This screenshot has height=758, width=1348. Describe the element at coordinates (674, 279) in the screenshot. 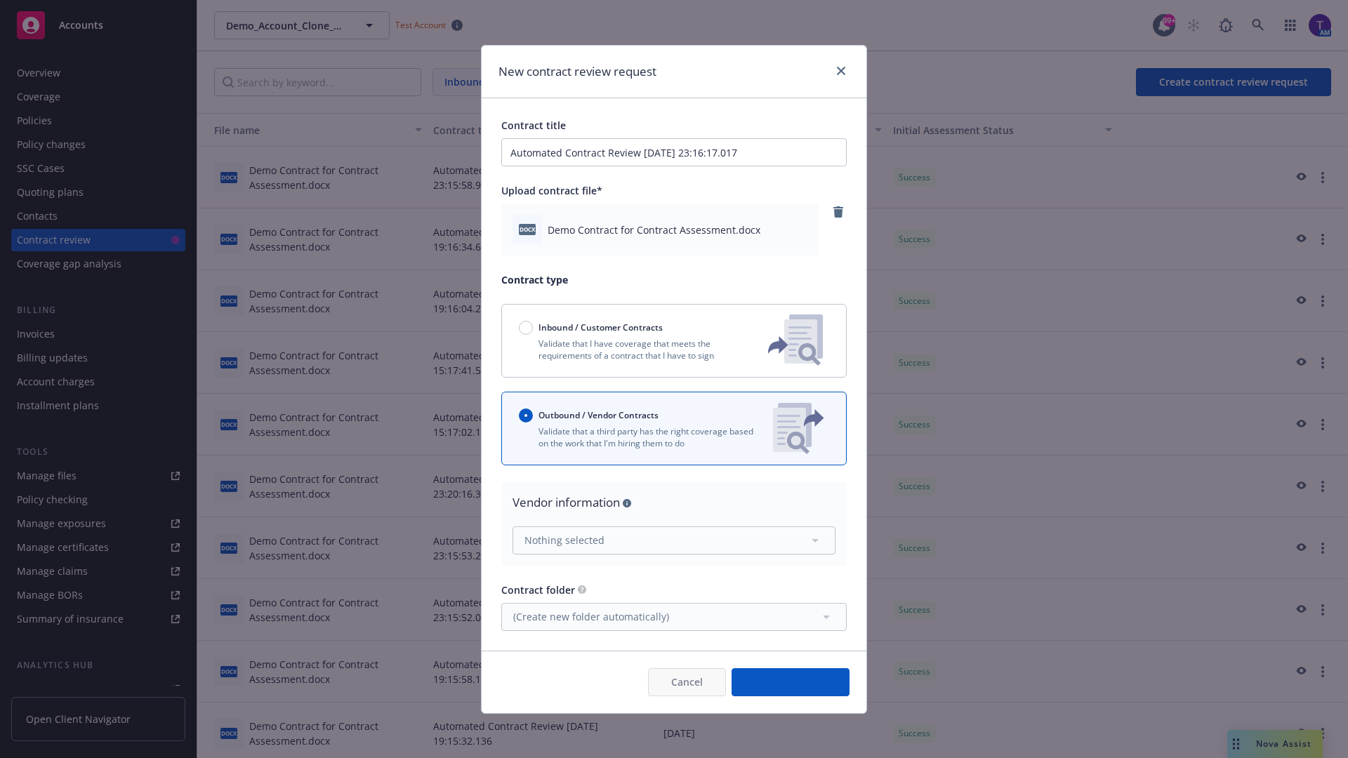

I see `p: Contract type` at that location.